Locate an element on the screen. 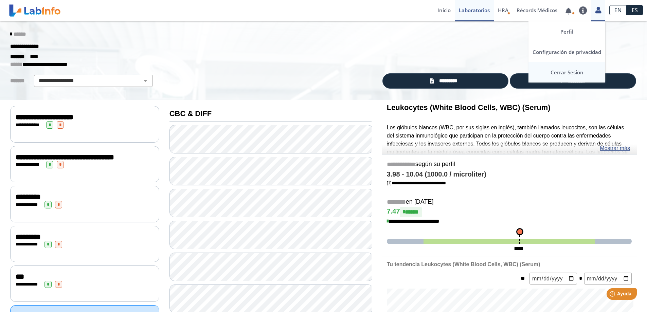 This screenshot has width=647, height=312. p: Los glóbulos blancos (WBC, por sus siglas en inglés), también llamados leucocitos, son las célula... is located at coordinates (509, 160).